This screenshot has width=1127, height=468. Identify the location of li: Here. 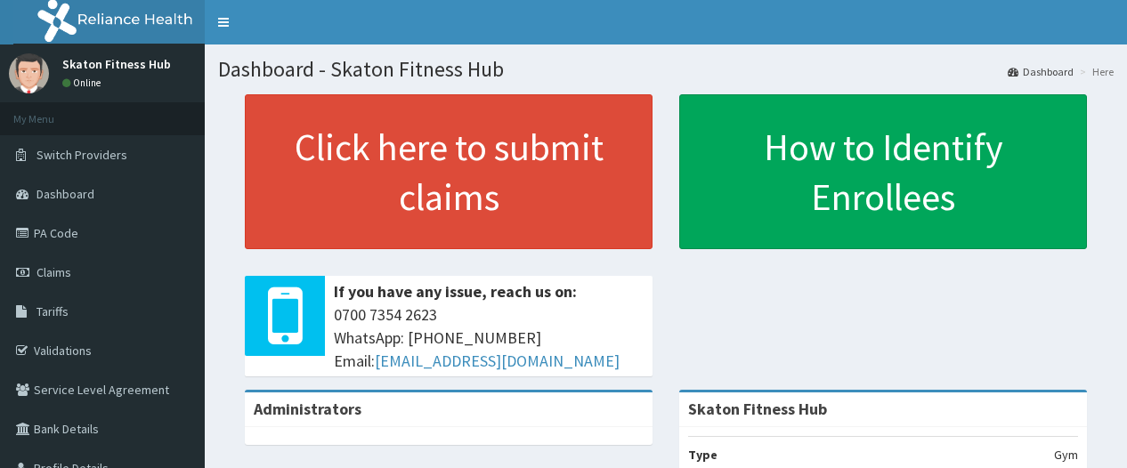
(1094, 71).